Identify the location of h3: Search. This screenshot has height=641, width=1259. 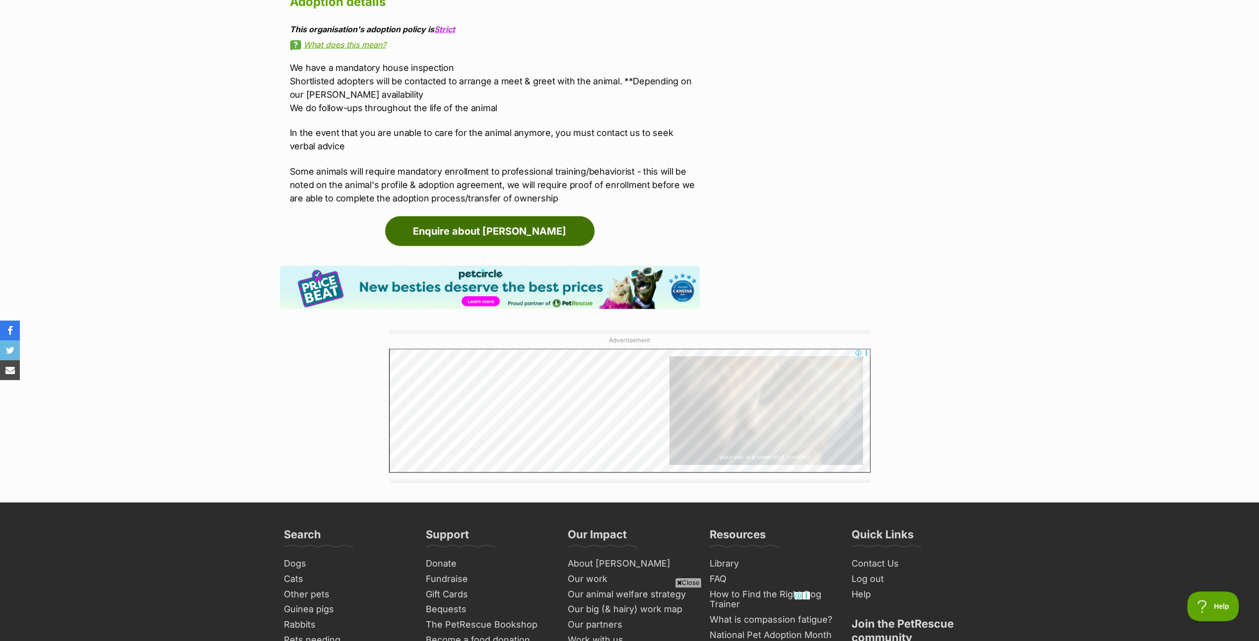
(302, 537).